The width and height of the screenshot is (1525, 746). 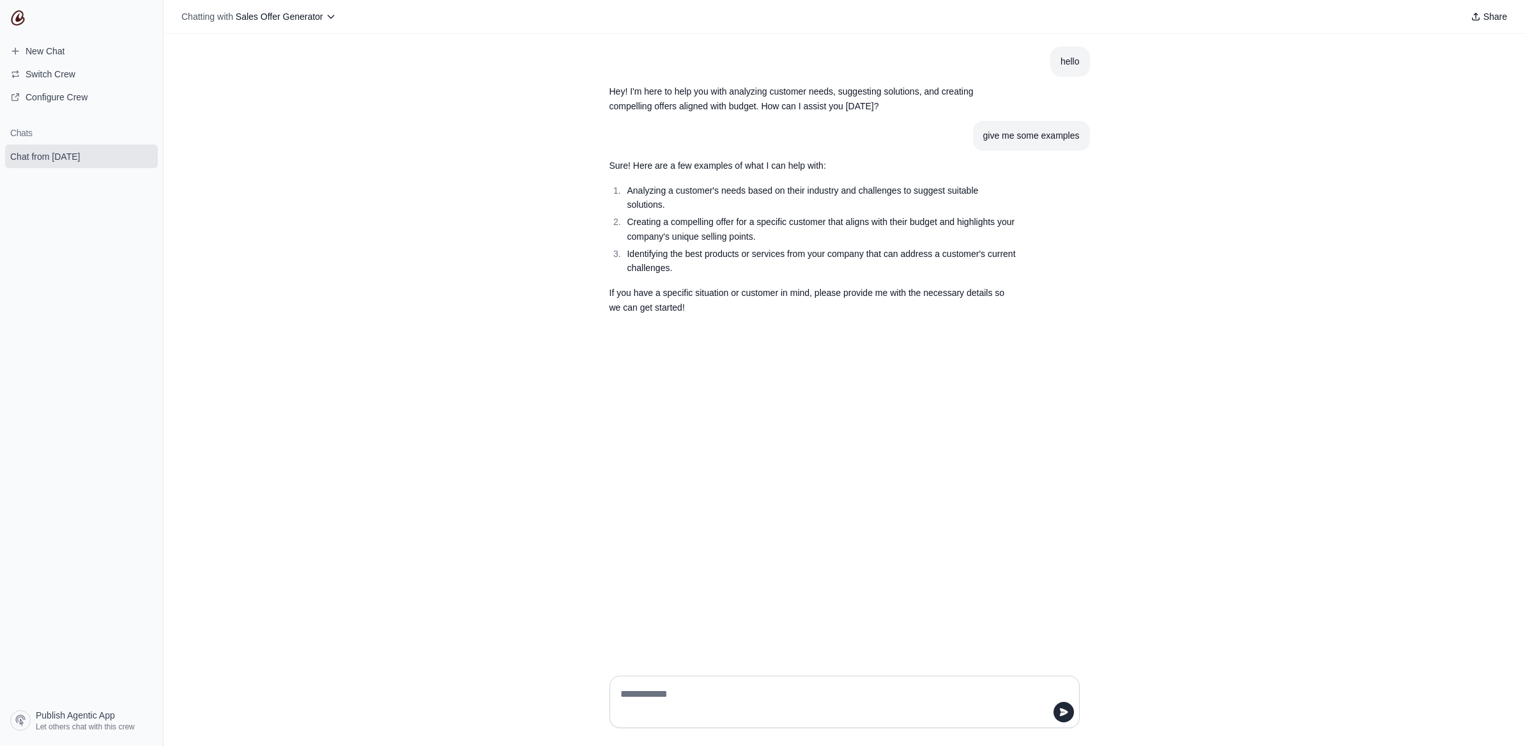 I want to click on p: Sure! Here are a few examples of what I can help with:, so click(x=814, y=166).